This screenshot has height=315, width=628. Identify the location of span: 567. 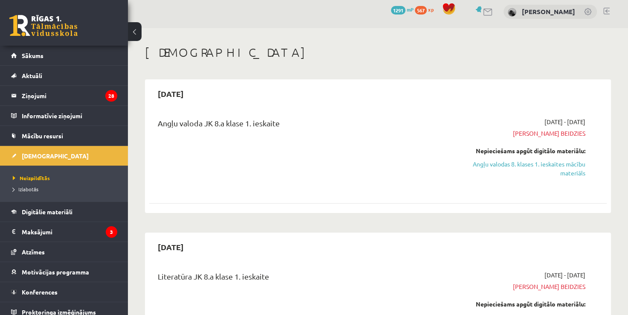
(421, 10).